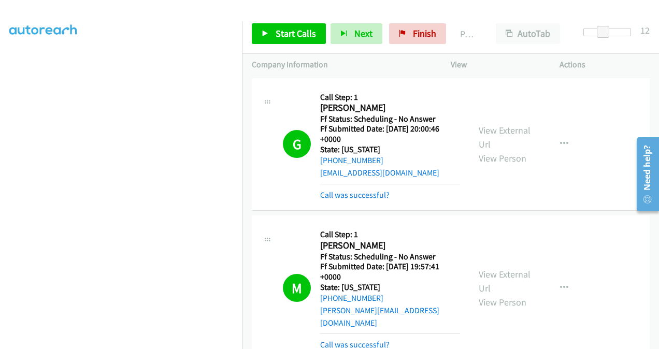 Image resolution: width=659 pixels, height=349 pixels. What do you see at coordinates (288, 34) in the screenshot?
I see `a: Start Calls` at bounding box center [288, 34].